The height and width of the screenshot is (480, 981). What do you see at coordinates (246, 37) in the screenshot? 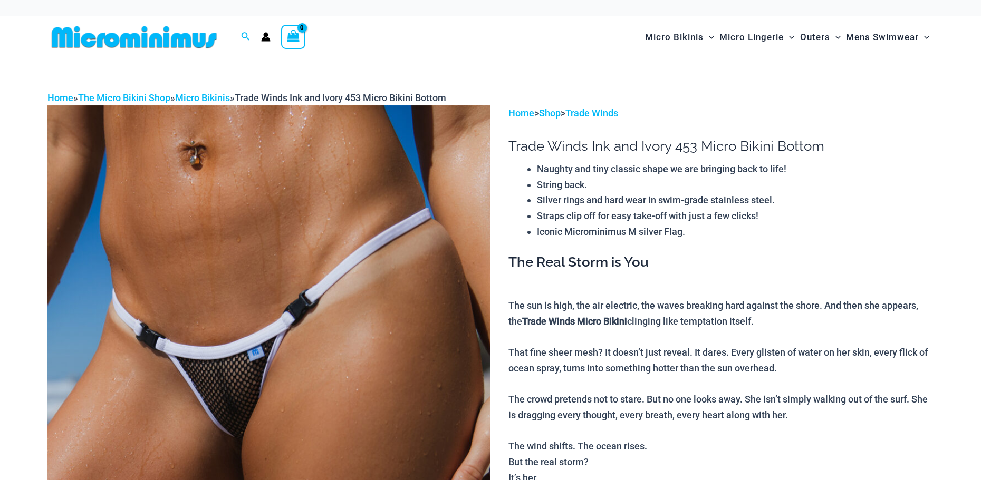
I see `a: Search icon link` at bounding box center [246, 37].